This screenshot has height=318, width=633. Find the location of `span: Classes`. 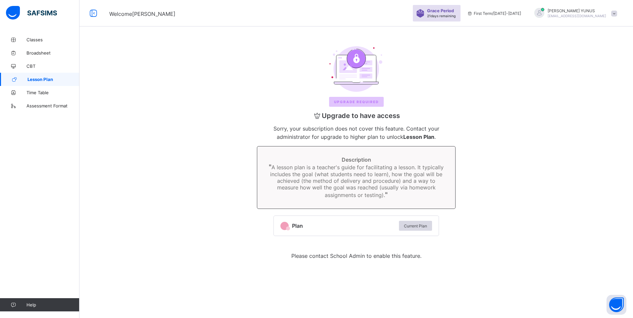

span: Classes is located at coordinates (53, 40).